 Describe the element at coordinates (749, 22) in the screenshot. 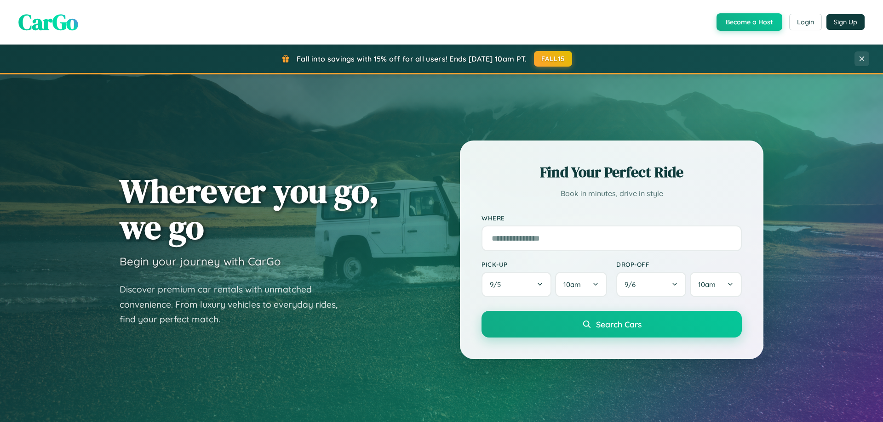

I see `button: Become a Host` at that location.